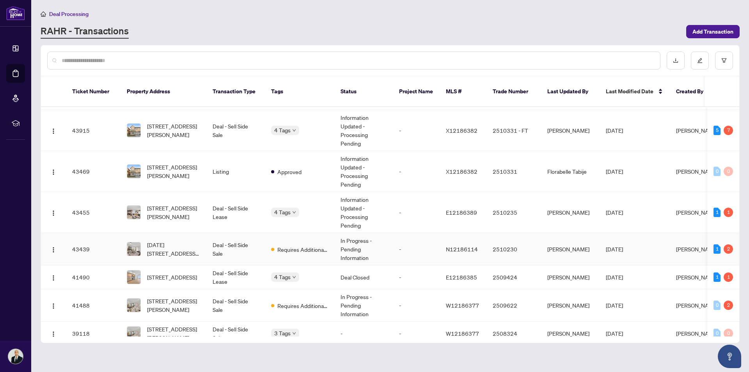  What do you see at coordinates (364, 277) in the screenshot?
I see `td: Deal Closed` at bounding box center [364, 277].